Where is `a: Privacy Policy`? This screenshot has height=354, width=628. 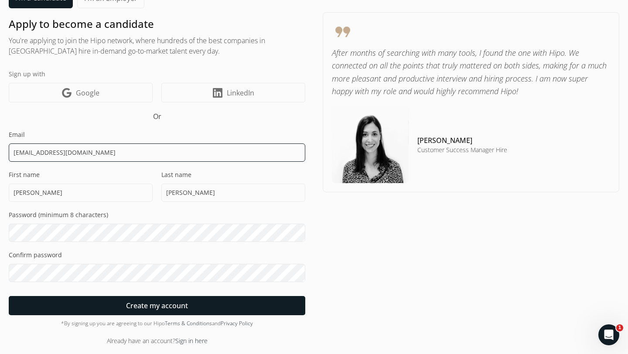 a: Privacy Policy is located at coordinates (237, 323).